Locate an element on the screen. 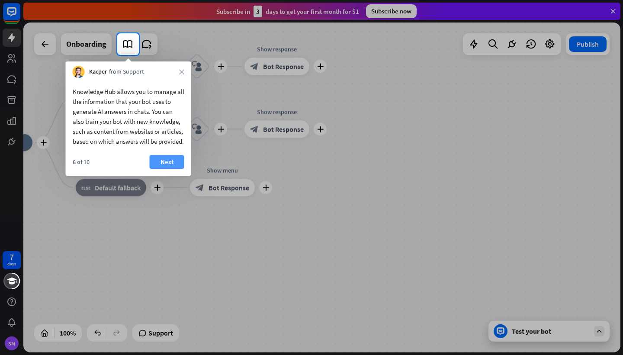 This screenshot has width=623, height=355. div: 6 of 10 is located at coordinates (81, 162).